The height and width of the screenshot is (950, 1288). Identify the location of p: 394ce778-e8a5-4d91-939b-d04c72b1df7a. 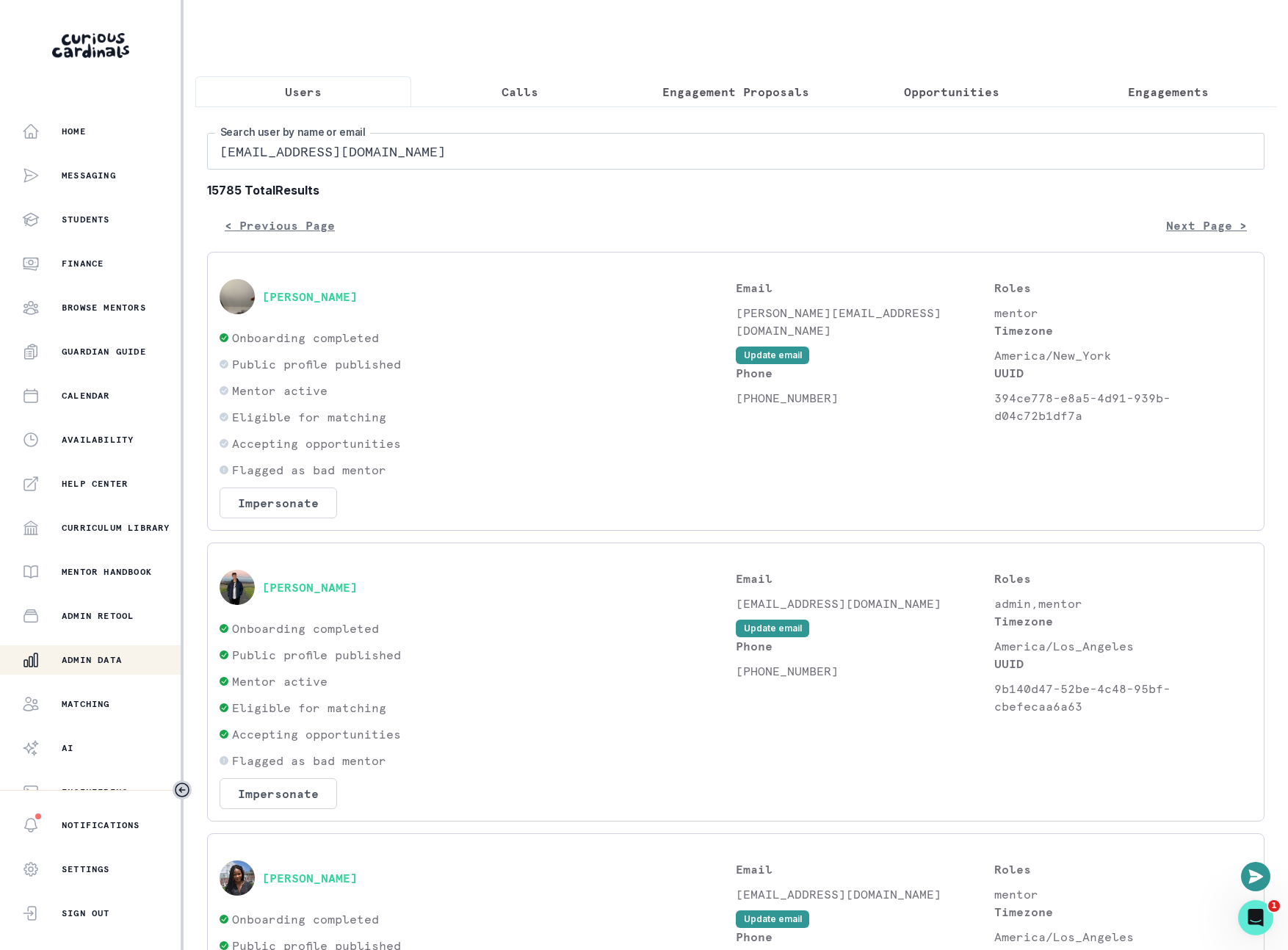
(1123, 407).